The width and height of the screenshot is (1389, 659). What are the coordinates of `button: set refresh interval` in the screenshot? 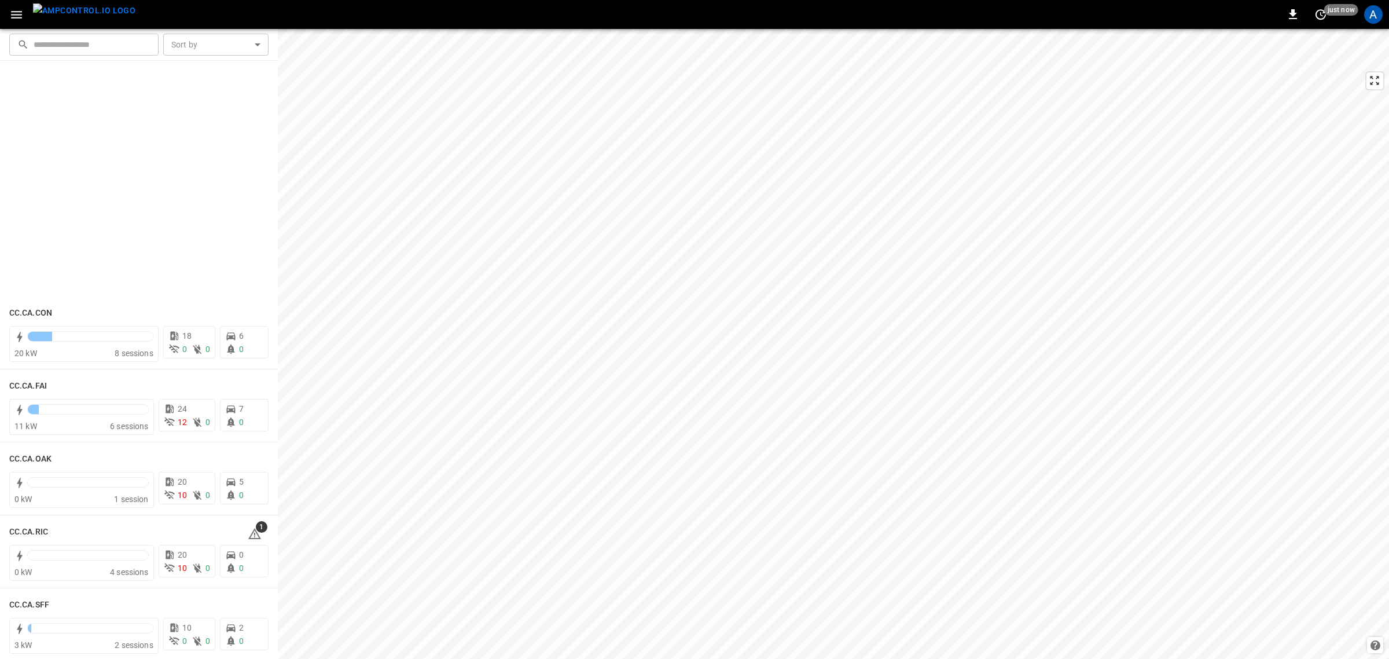 It's located at (1321, 14).